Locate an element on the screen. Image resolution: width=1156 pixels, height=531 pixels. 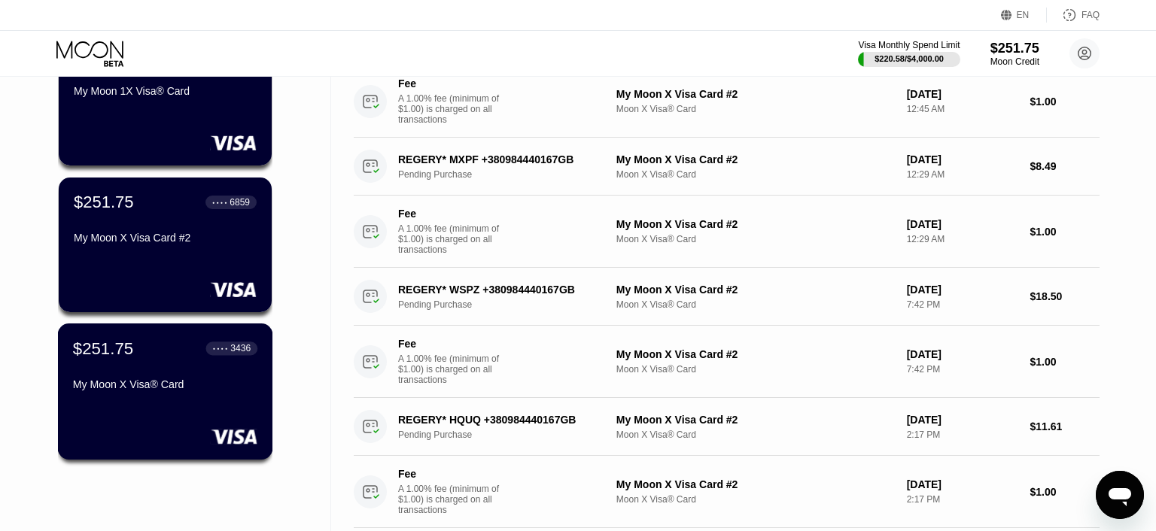
div: $251.75● ● ● ●3436My Moon X Visa® Card is located at coordinates (165, 391).